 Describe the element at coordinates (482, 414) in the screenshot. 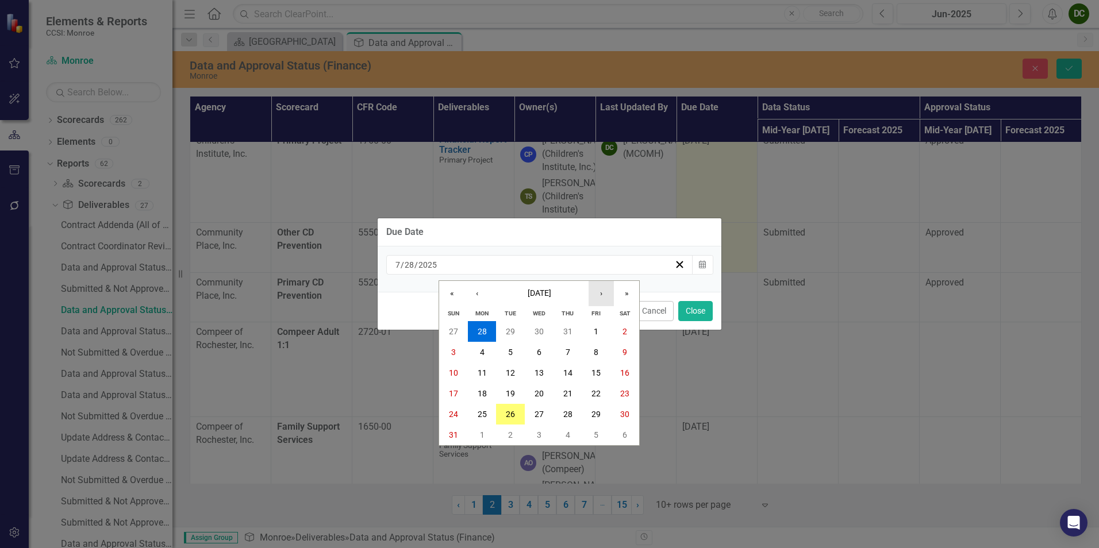

I see `button: August 25, 2025` at that location.